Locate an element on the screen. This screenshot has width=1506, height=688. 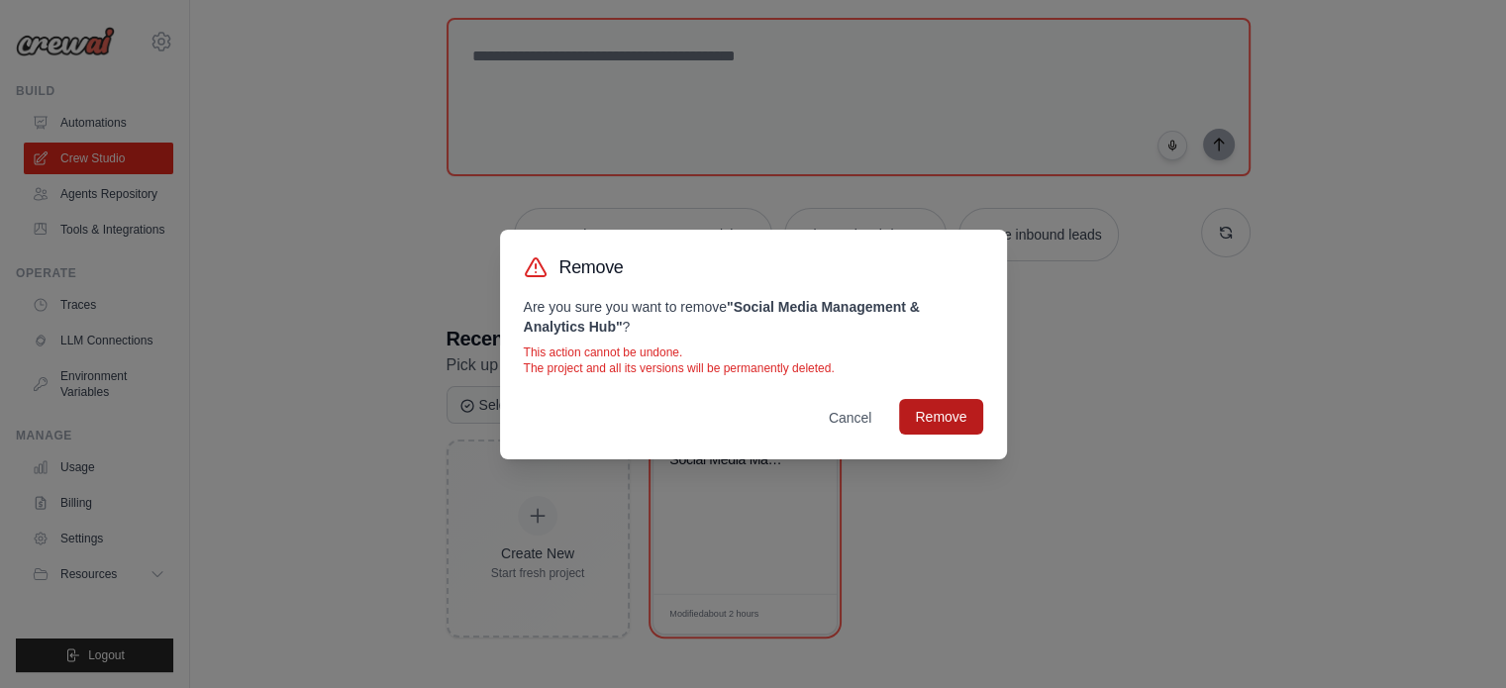
button: Cancel is located at coordinates (851, 418).